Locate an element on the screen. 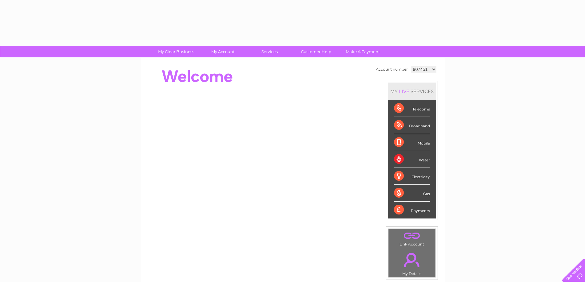  a: Services is located at coordinates (269, 52).